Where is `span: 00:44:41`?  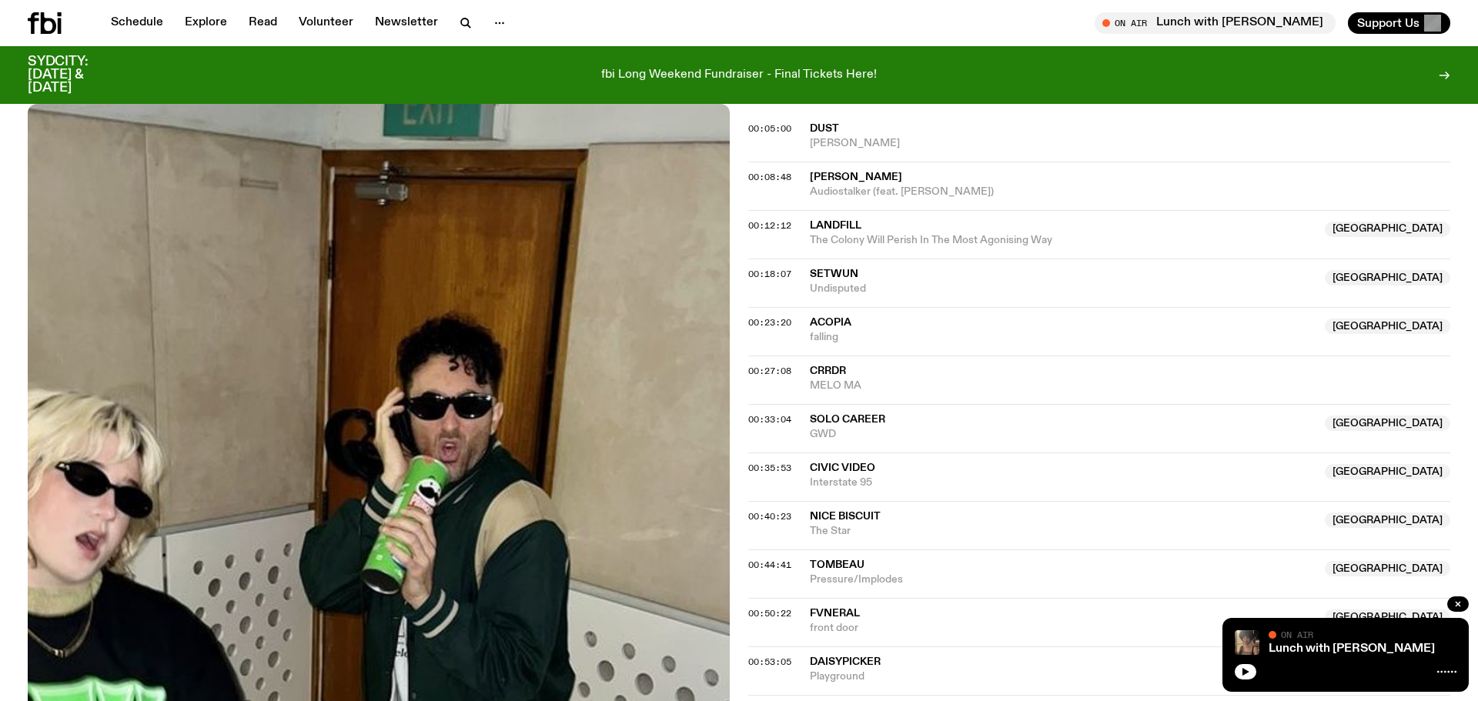 span: 00:44:41 is located at coordinates (770, 565).